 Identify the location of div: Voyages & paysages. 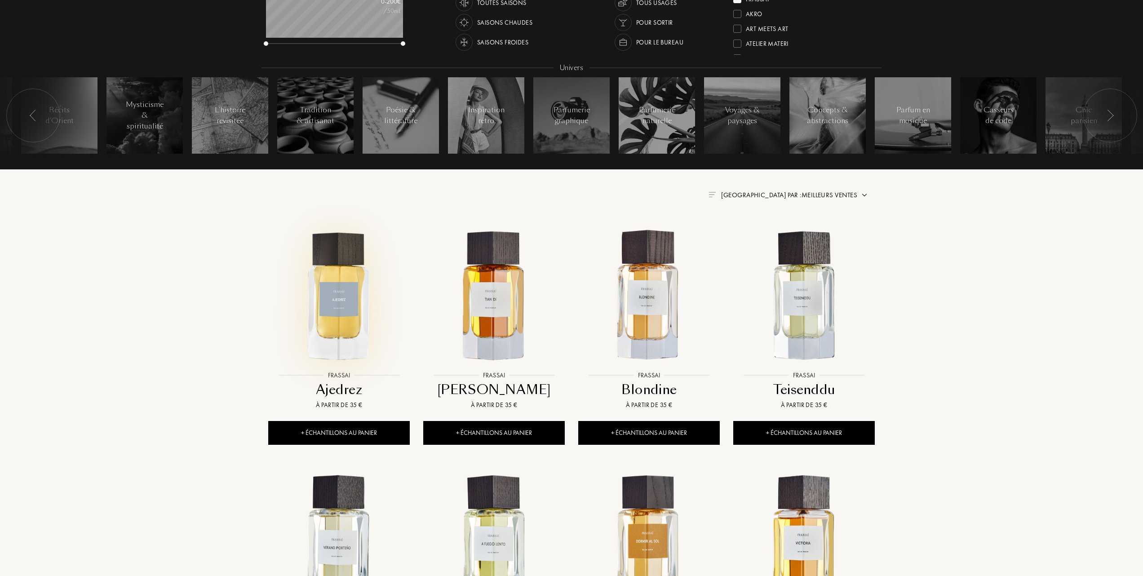
(742, 115).